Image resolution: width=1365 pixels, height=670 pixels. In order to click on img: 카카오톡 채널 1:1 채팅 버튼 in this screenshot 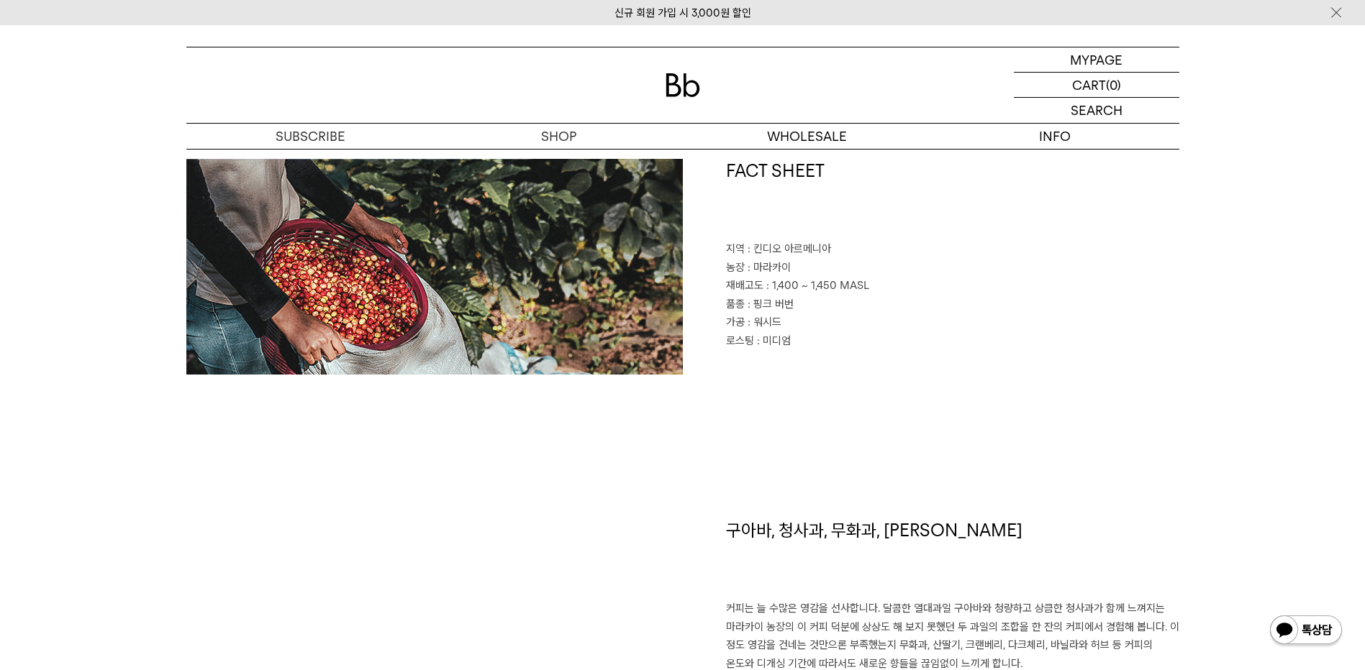, I will do `click(1306, 632)`.